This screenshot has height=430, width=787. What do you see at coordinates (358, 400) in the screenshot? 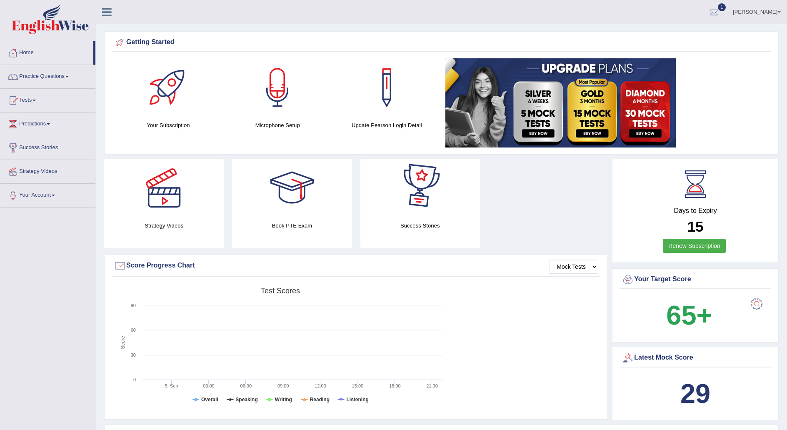
I see `tspan: Listening` at bounding box center [358, 400].